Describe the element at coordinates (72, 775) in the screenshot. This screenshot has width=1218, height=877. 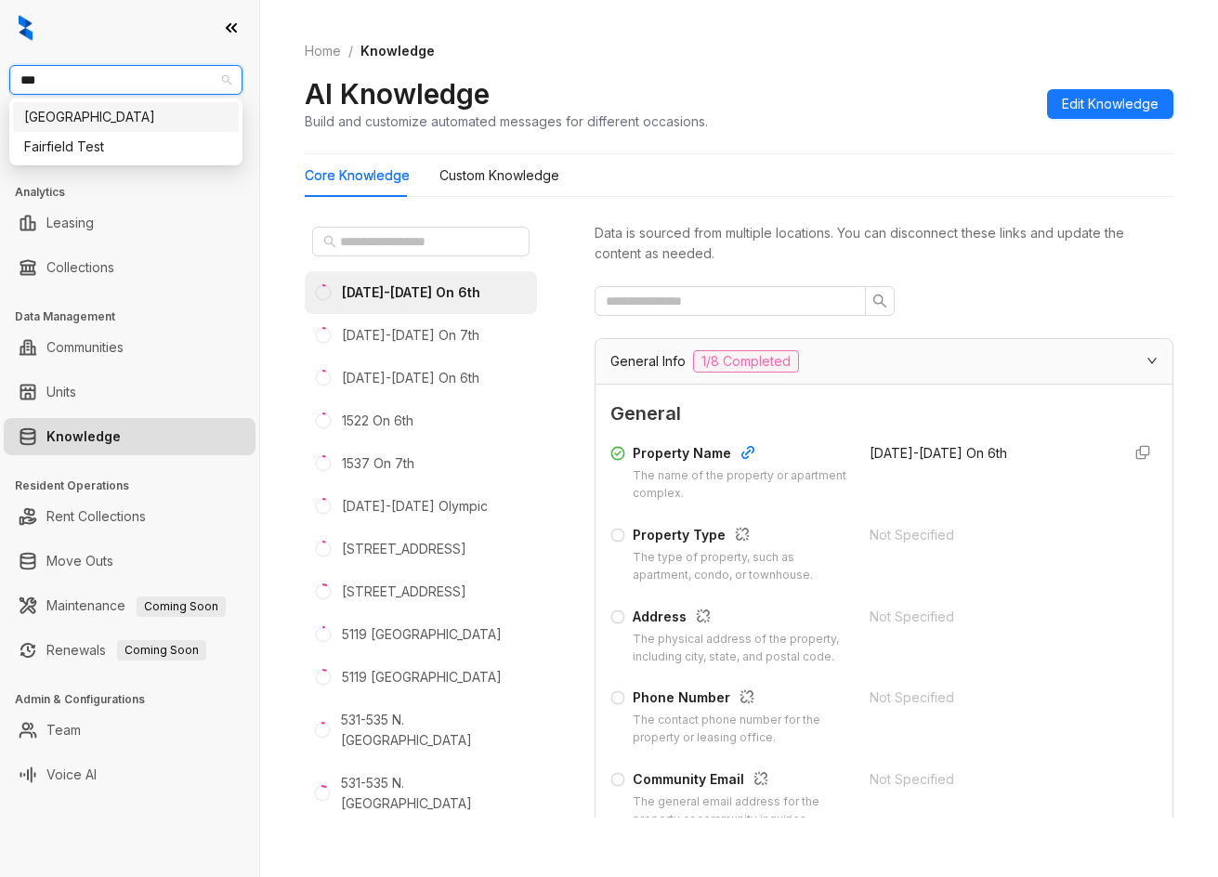
I see `a: Voice AI` at that location.